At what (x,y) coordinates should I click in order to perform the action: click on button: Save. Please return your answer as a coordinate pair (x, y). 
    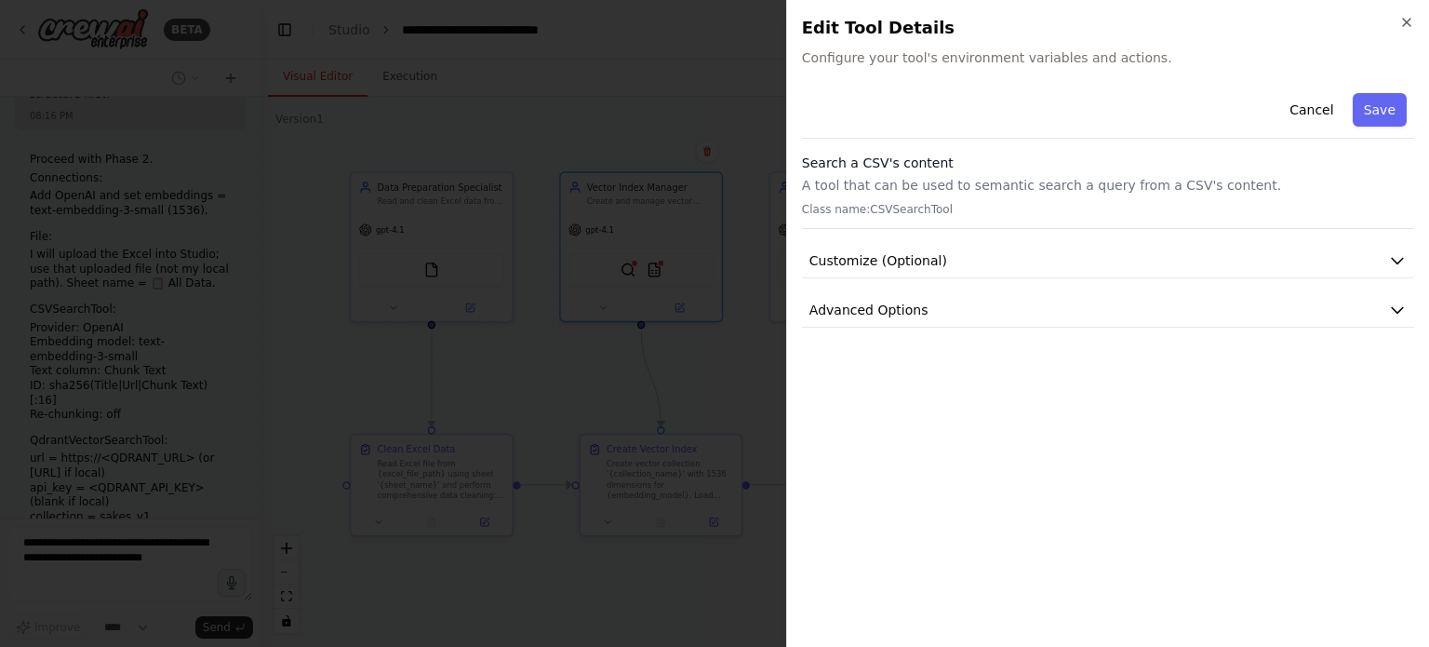
    Looking at the image, I should click on (1380, 110).